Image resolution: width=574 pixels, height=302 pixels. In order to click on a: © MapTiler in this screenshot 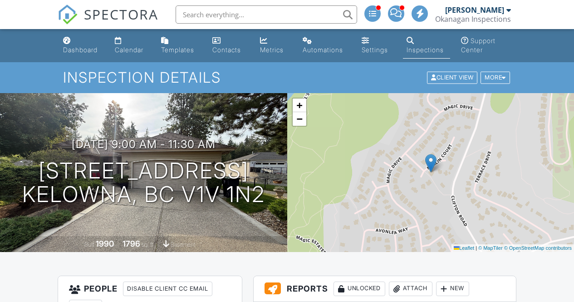, I will do `click(490, 248)`.